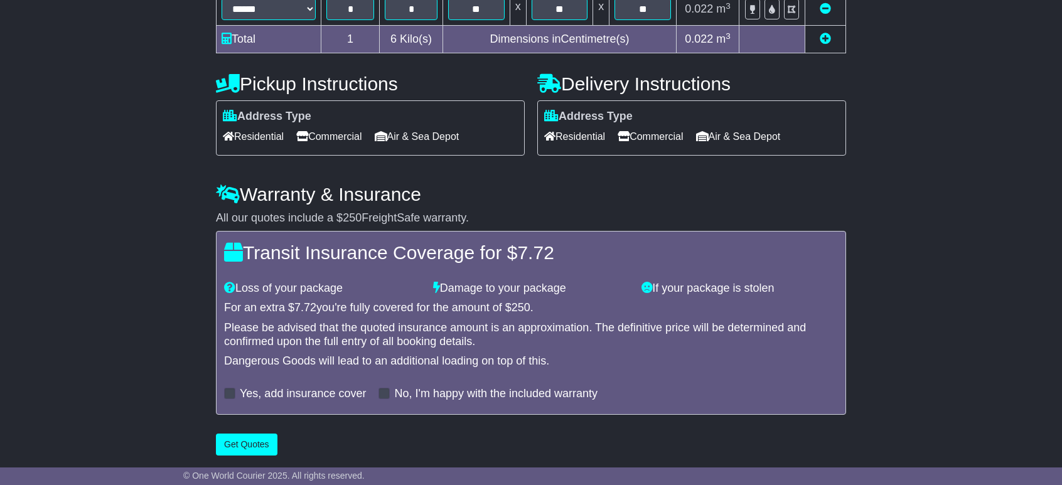 The height and width of the screenshot is (485, 1062). I want to click on div: If your package is stolen, so click(740, 289).